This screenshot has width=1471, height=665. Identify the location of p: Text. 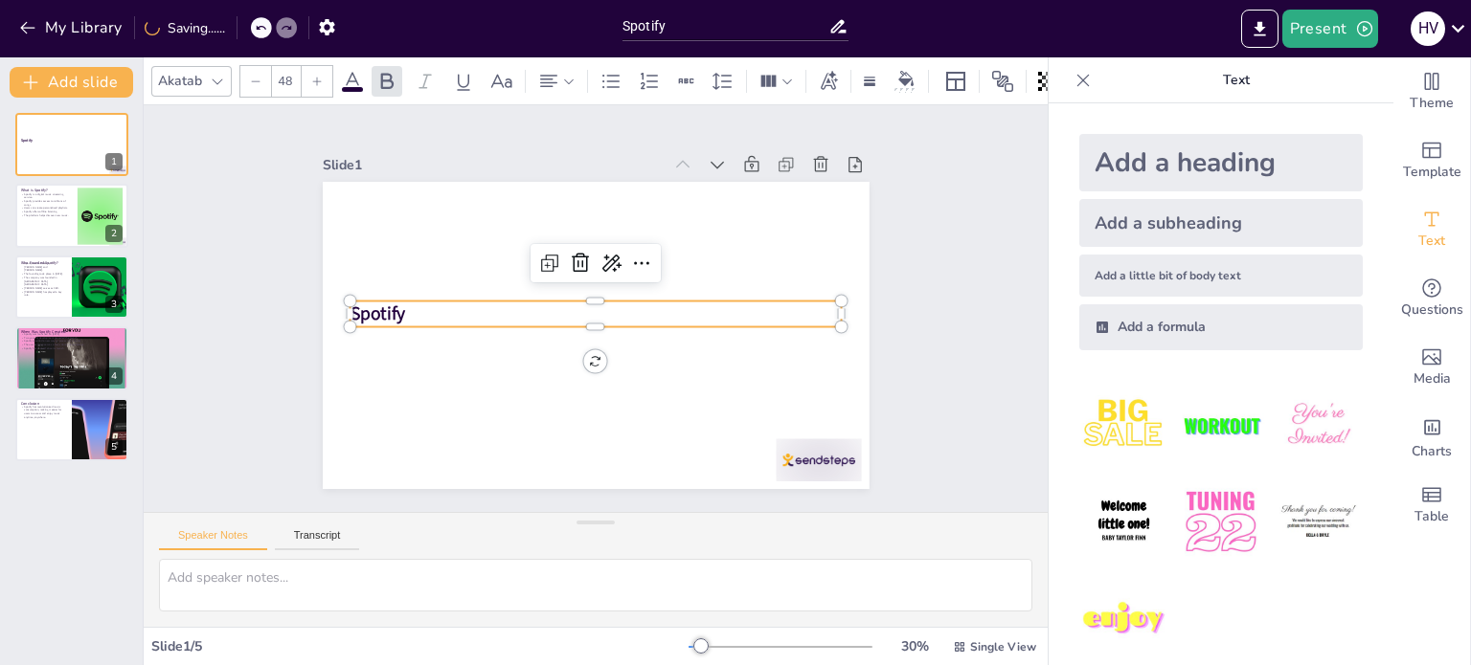
(1236, 80).